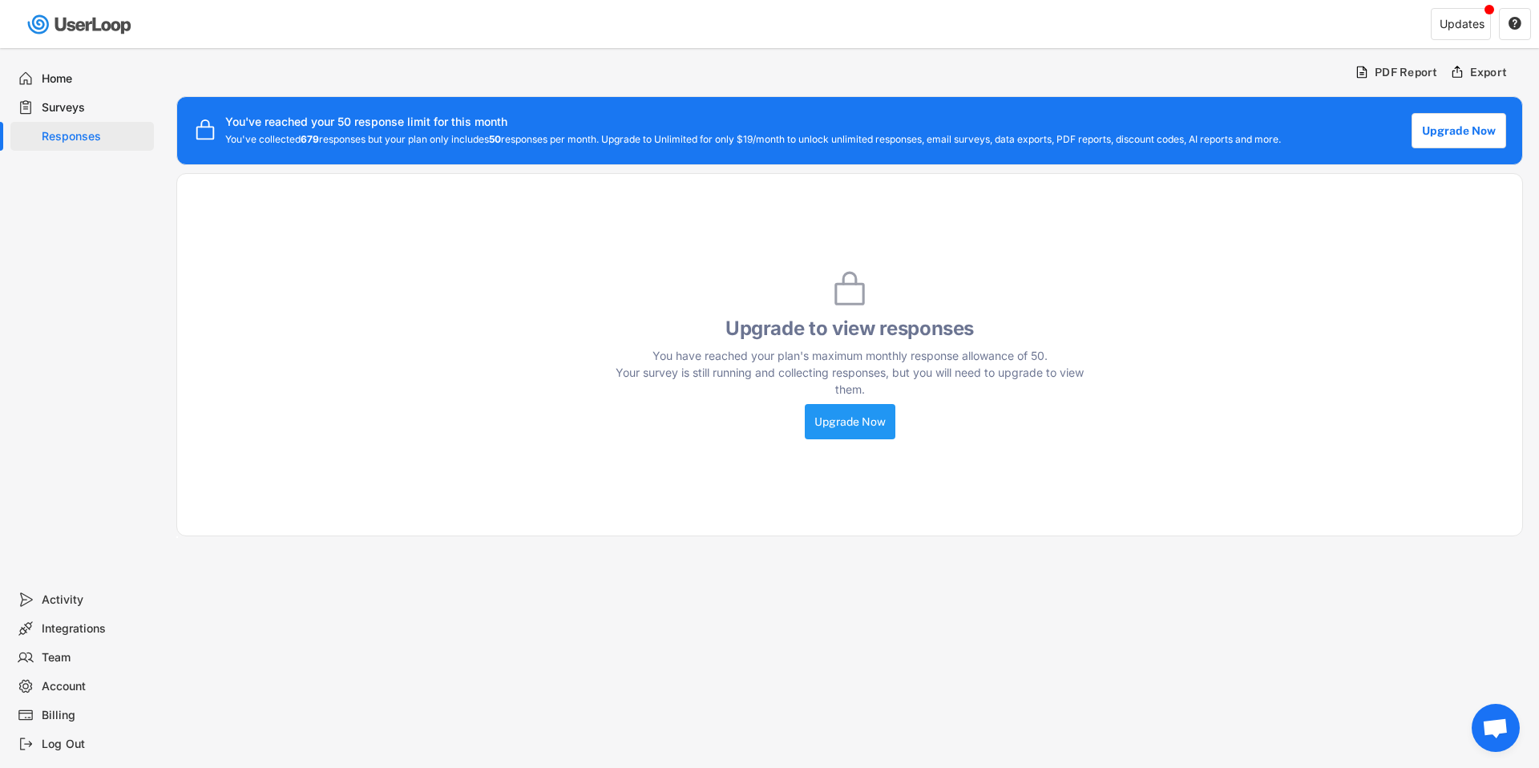  I want to click on h4: Upgrade to view responses, so click(850, 329).